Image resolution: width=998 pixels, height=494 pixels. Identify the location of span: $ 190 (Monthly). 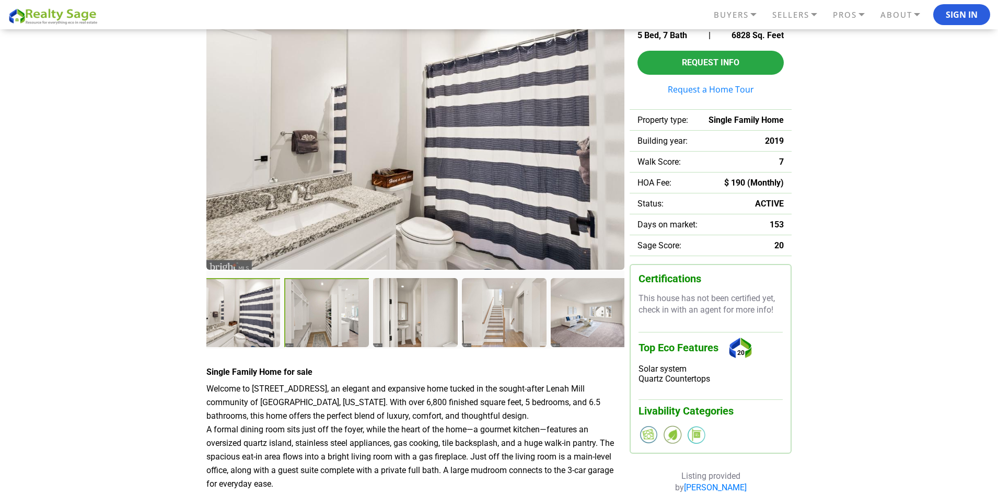
(754, 182).